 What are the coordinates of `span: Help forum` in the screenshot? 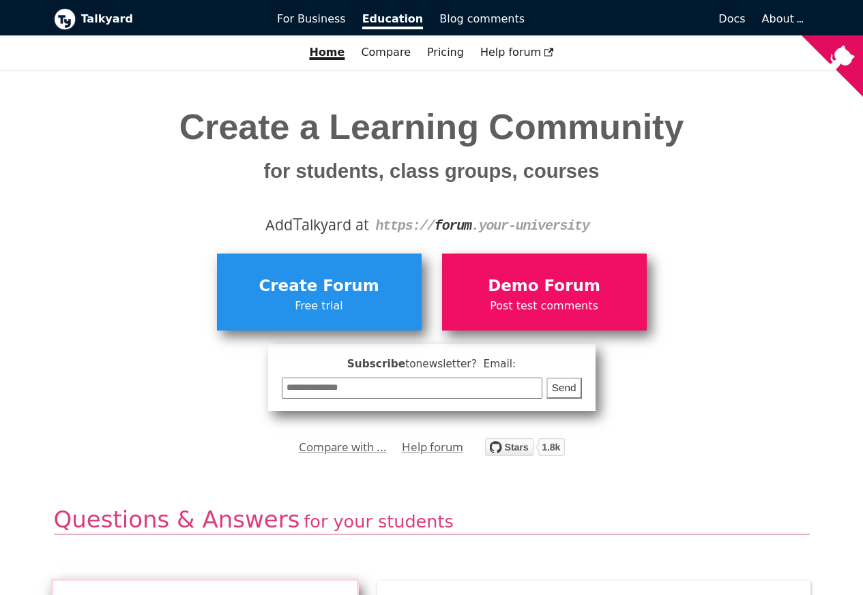 It's located at (517, 52).